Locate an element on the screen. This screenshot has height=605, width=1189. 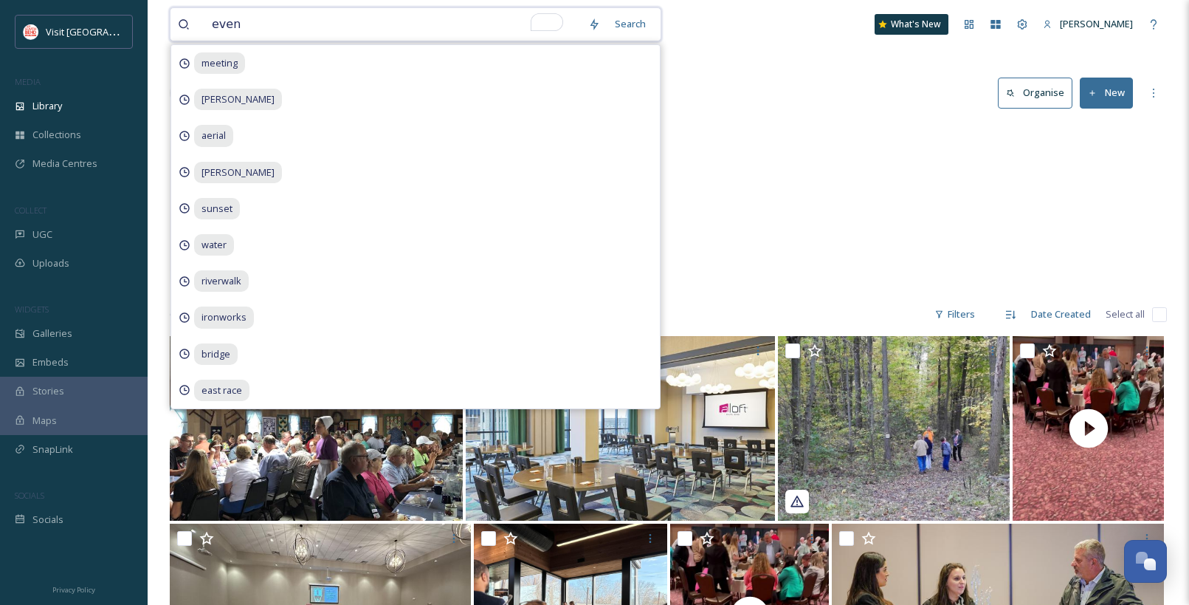
span: ironworks is located at coordinates (224, 317).